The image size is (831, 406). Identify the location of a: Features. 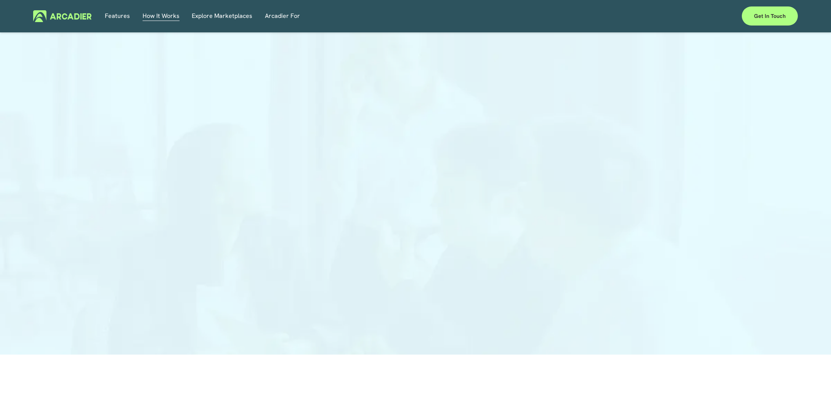
(117, 16).